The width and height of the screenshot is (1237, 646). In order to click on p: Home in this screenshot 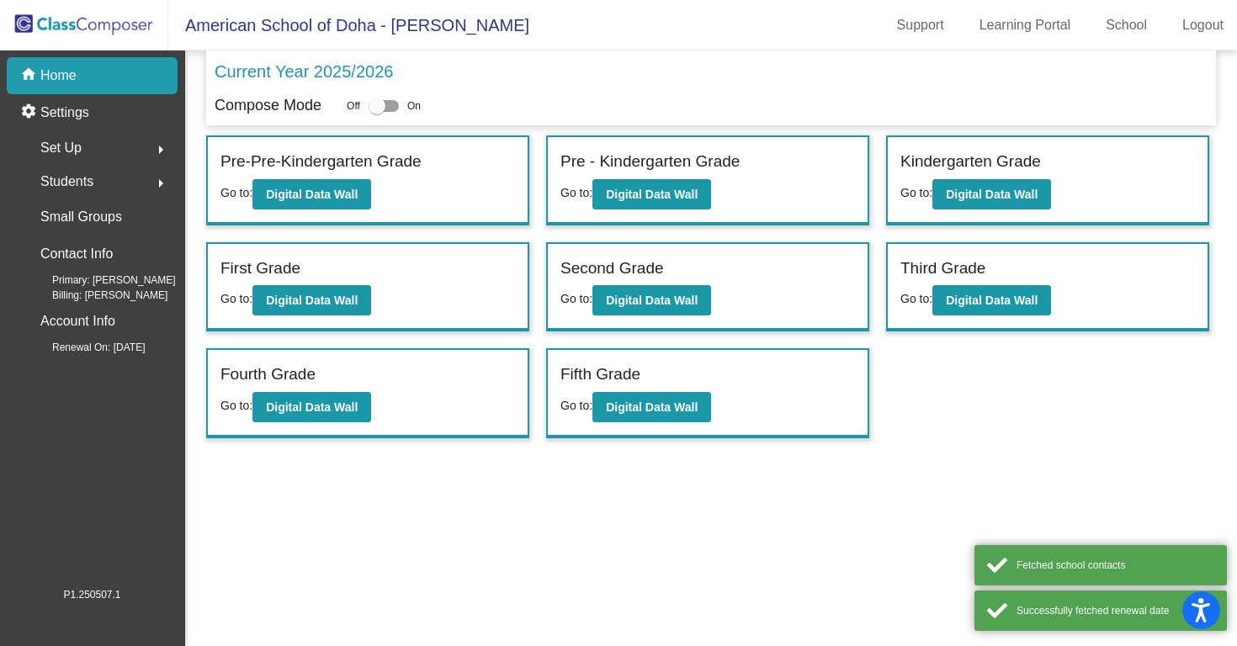, I will do `click(58, 76)`.